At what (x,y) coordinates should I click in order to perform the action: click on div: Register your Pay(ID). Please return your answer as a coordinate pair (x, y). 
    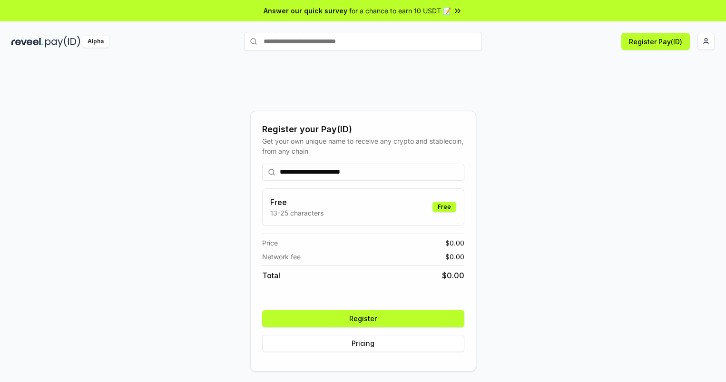
    Looking at the image, I should click on (363, 129).